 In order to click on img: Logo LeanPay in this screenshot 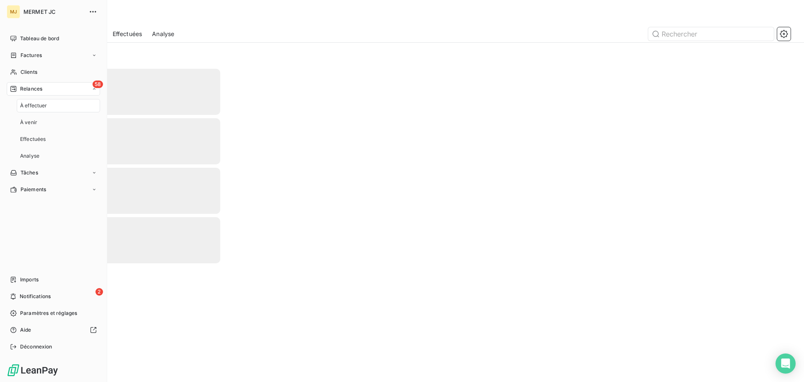, I will do `click(33, 370)`.